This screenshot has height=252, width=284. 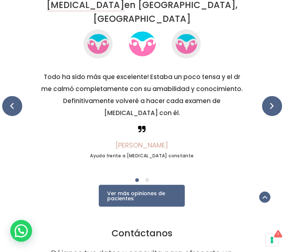 What do you see at coordinates (142, 234) in the screenshot?
I see `h2: Contáctanos` at bounding box center [142, 234].